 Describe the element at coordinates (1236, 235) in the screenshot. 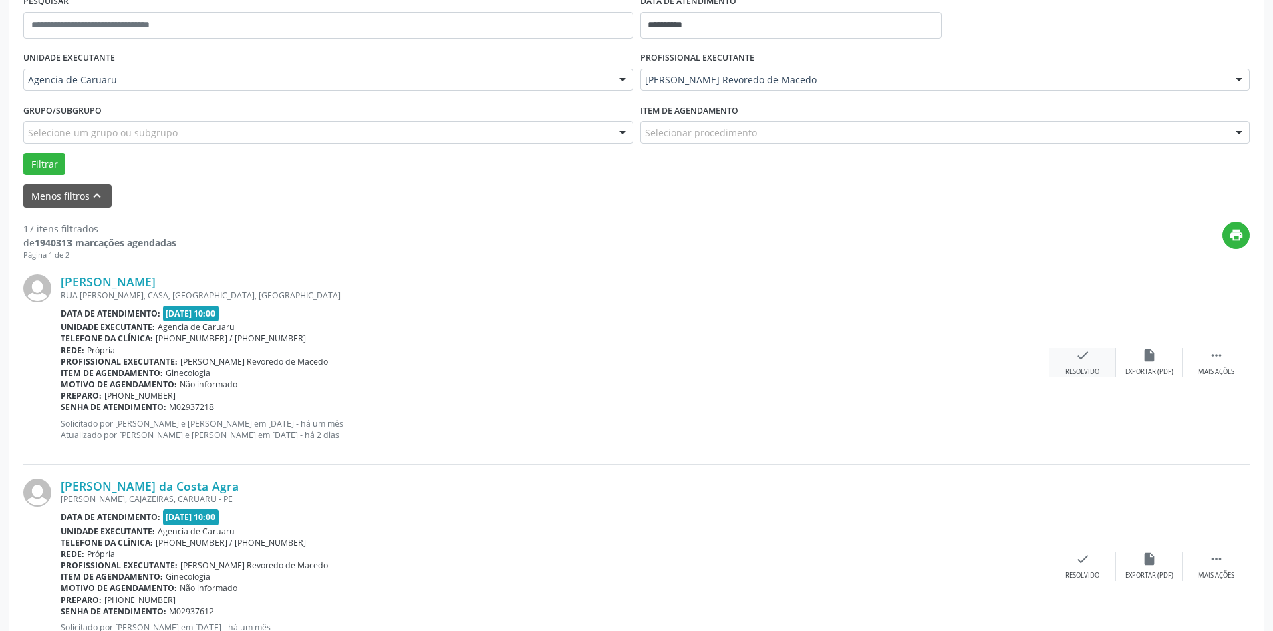

I see `button: print` at that location.